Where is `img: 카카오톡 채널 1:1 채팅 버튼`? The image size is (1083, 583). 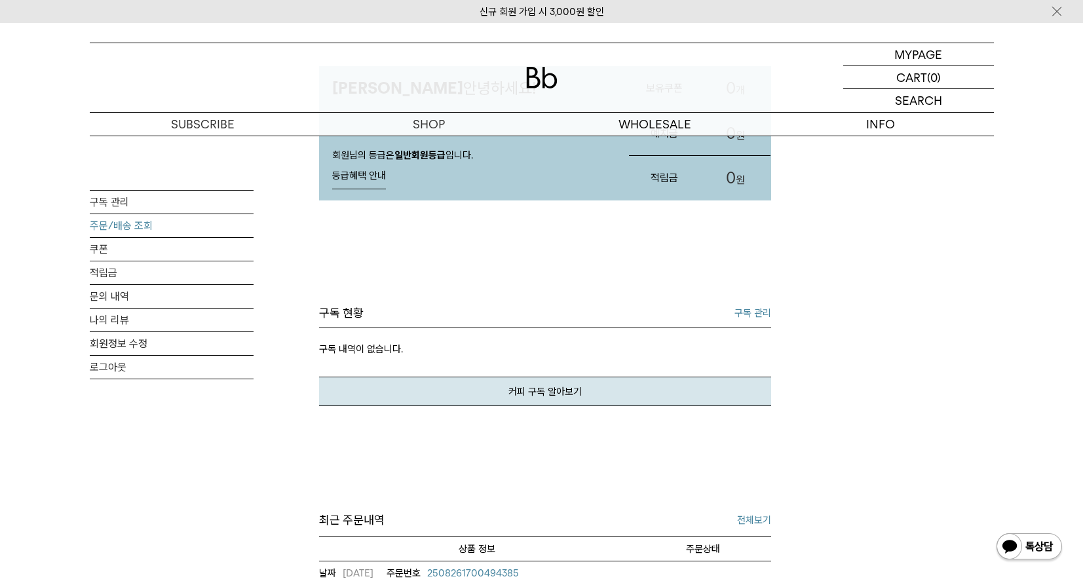 img: 카카오톡 채널 1:1 채팅 버튼 is located at coordinates (1029, 548).